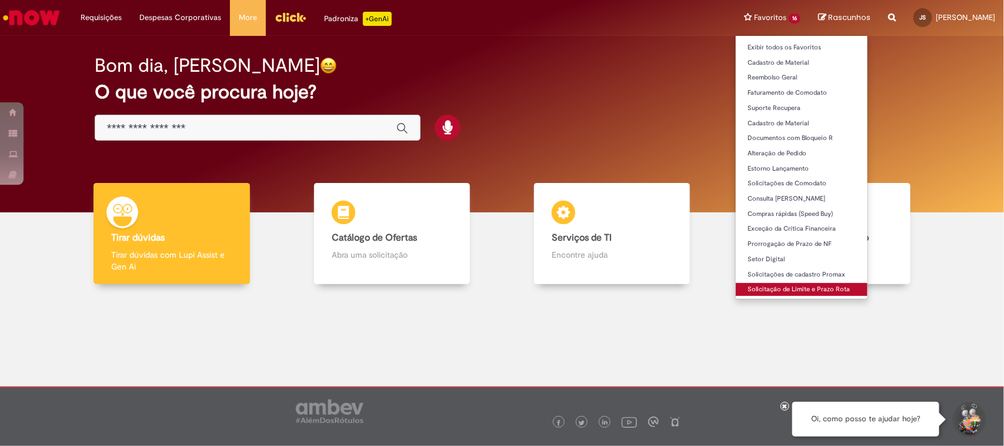 The image size is (1004, 446). Describe the element at coordinates (171, 261) in the screenshot. I see `p: Tirar dúvidas com Lupi Assist e Gen Ai` at that location.